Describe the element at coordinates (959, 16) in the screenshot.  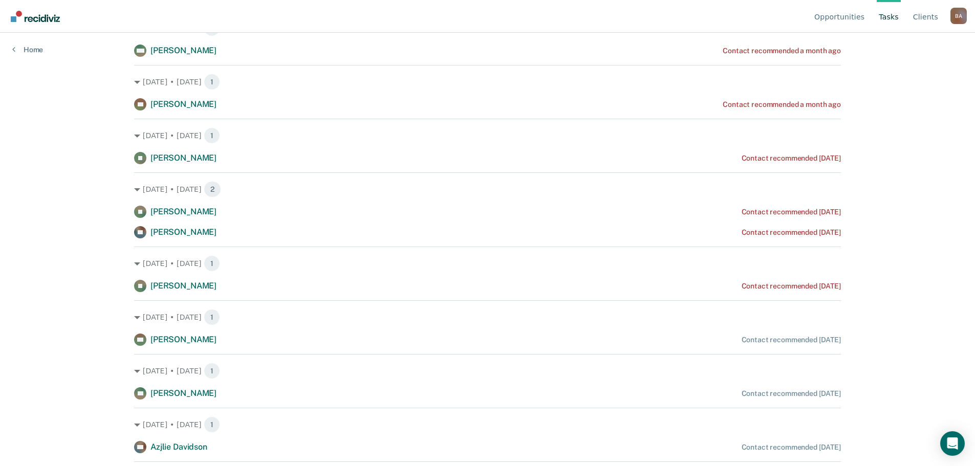
I see `button: Profile dropdown button` at that location.